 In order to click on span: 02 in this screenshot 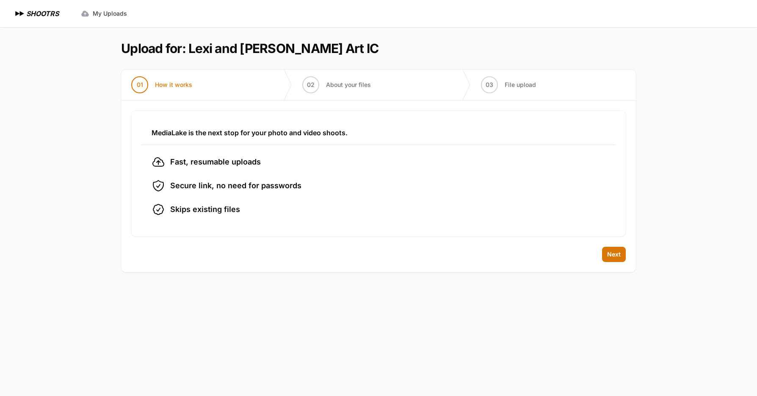, I will do `click(311, 85)`.